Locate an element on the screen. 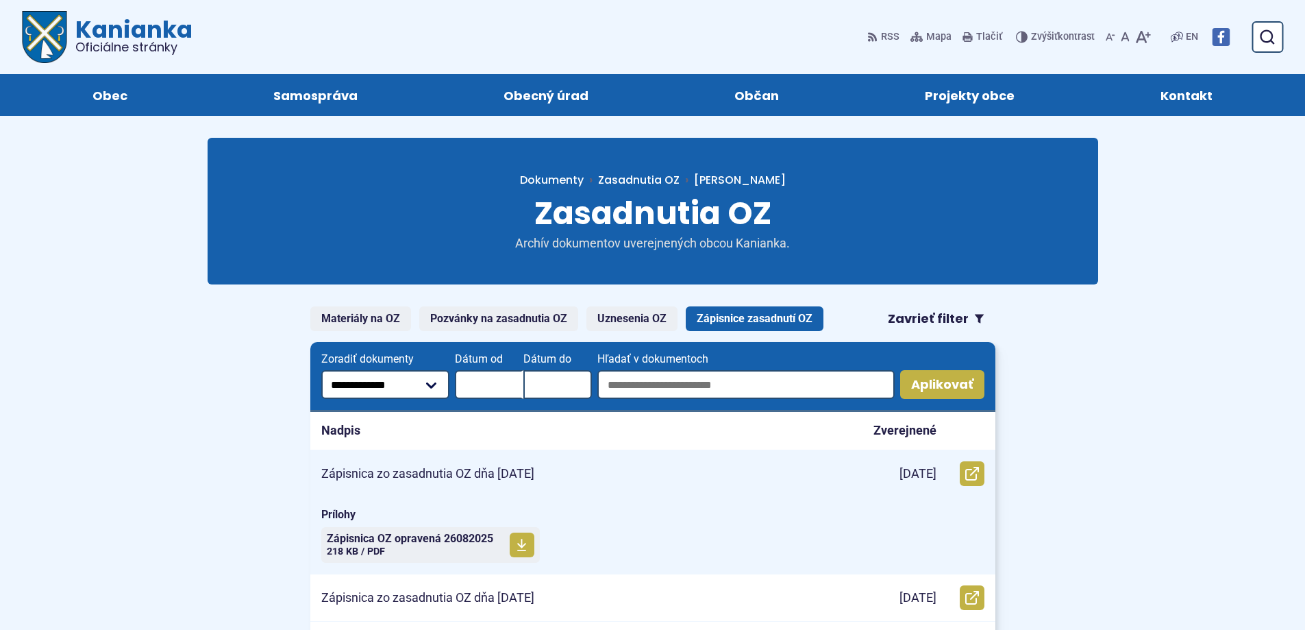 The image size is (1305, 630). span: RSS is located at coordinates (890, 37).